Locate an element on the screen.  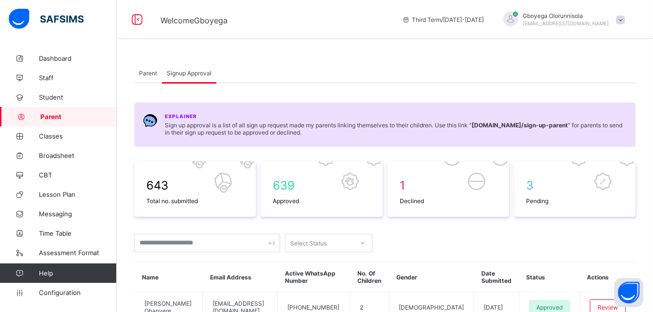
th: Active WhatsApp Number is located at coordinates (313, 277).